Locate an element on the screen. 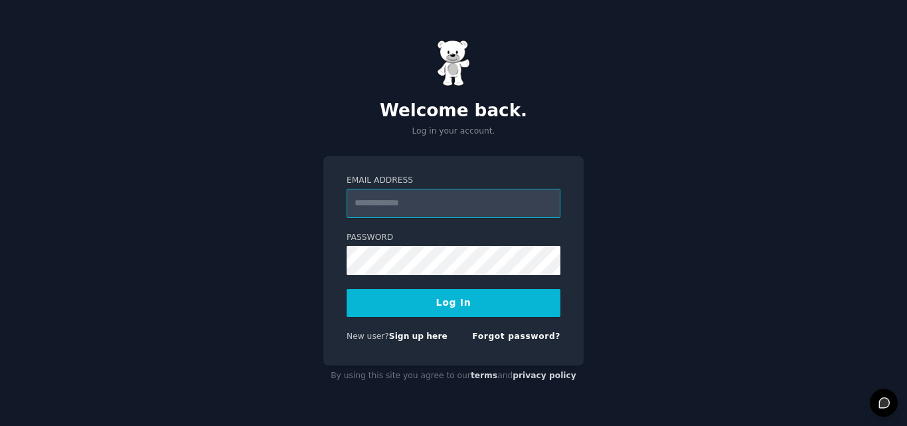 This screenshot has height=426, width=907. p: Log in your account. is located at coordinates (454, 132).